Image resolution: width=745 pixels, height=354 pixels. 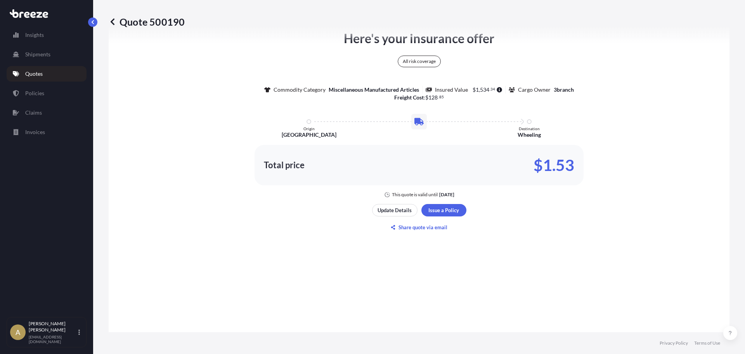 I want to click on div: All risk coverage, so click(x=419, y=61).